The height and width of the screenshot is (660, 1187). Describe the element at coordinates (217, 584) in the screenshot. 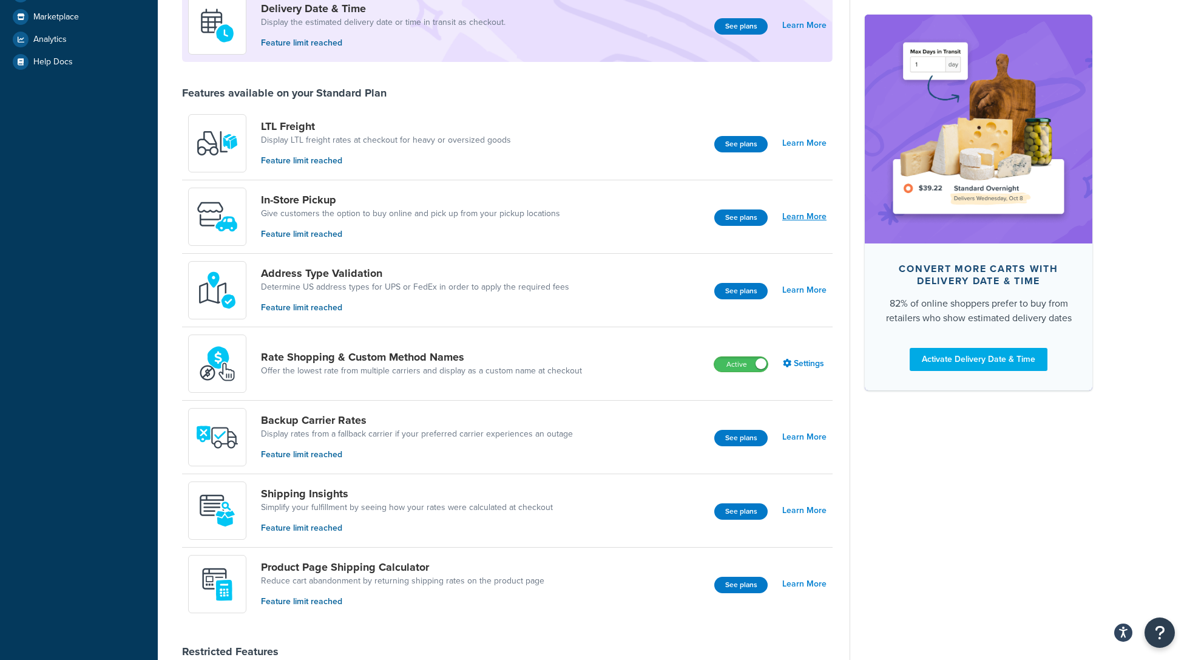

I see `img: +D8d0cXZM7VpdAAAAAElFTkSuQmCC` at that location.